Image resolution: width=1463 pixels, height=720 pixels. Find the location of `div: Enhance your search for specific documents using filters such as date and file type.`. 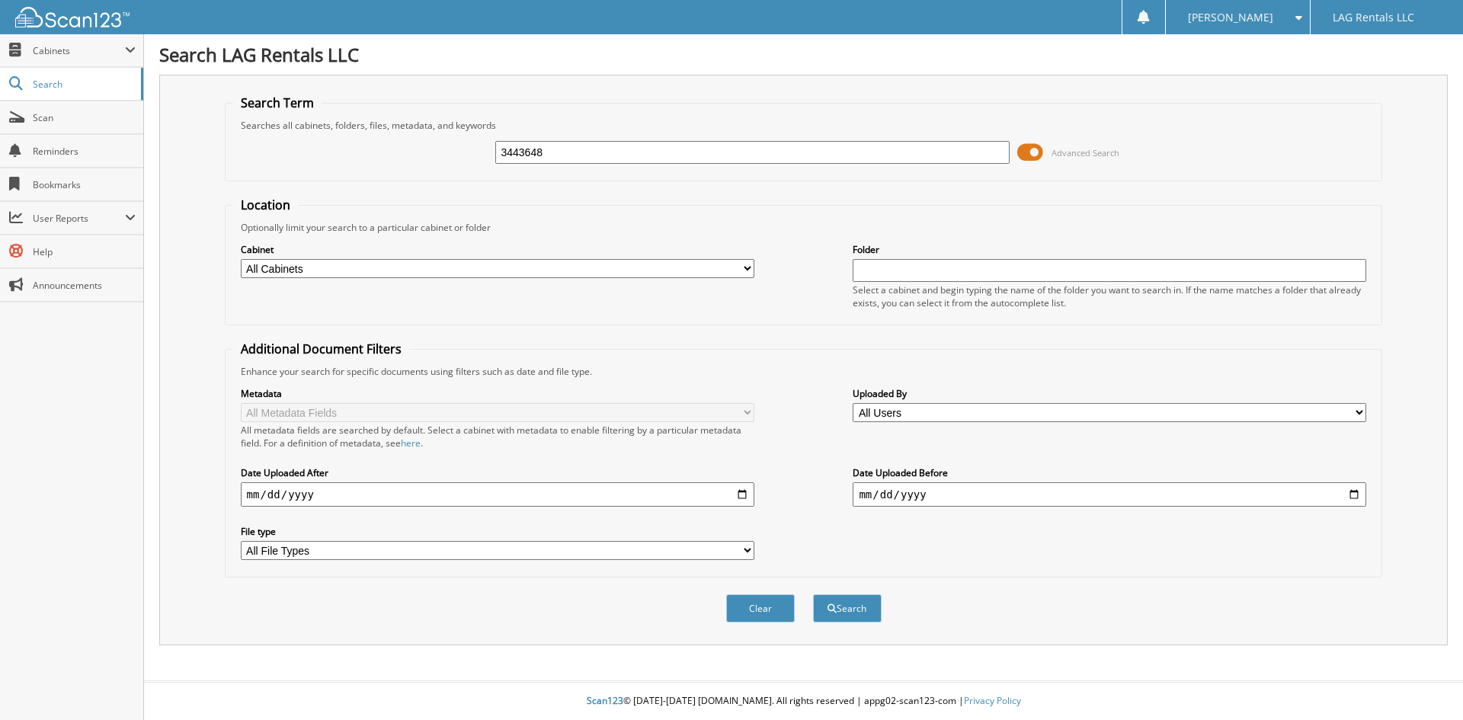

div: Enhance your search for specific documents using filters such as date and file type. is located at coordinates (804, 371).